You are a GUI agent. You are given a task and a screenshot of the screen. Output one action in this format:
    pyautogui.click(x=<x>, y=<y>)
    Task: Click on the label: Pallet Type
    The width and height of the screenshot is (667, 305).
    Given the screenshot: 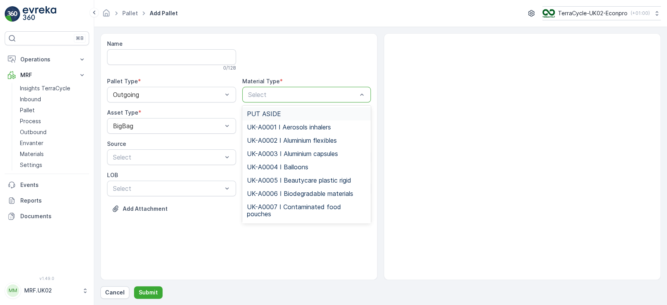 What is the action you would take?
    pyautogui.click(x=122, y=81)
    